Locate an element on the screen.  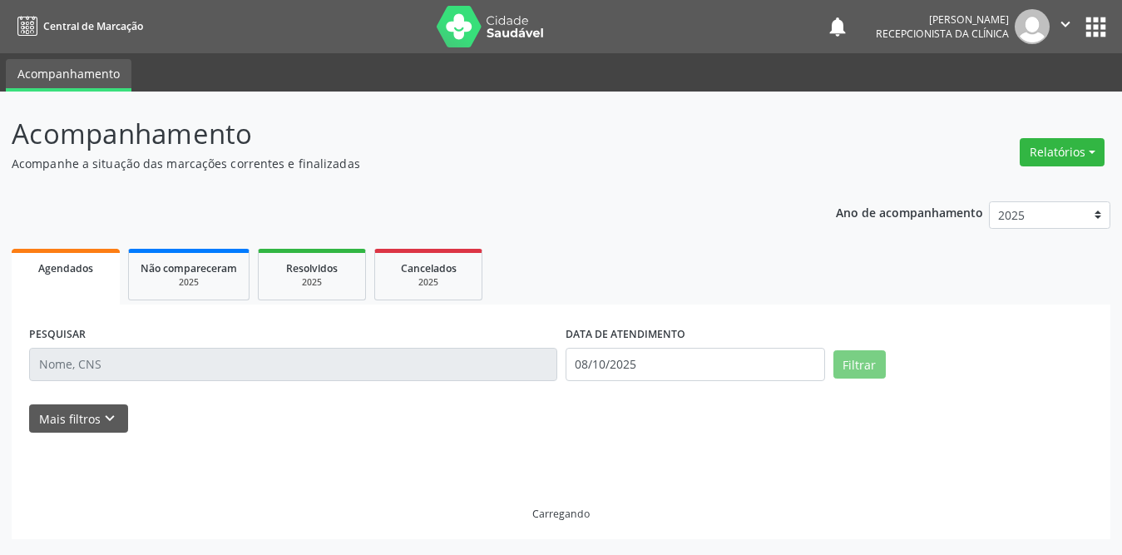
span: Não compareceram is located at coordinates (189, 268).